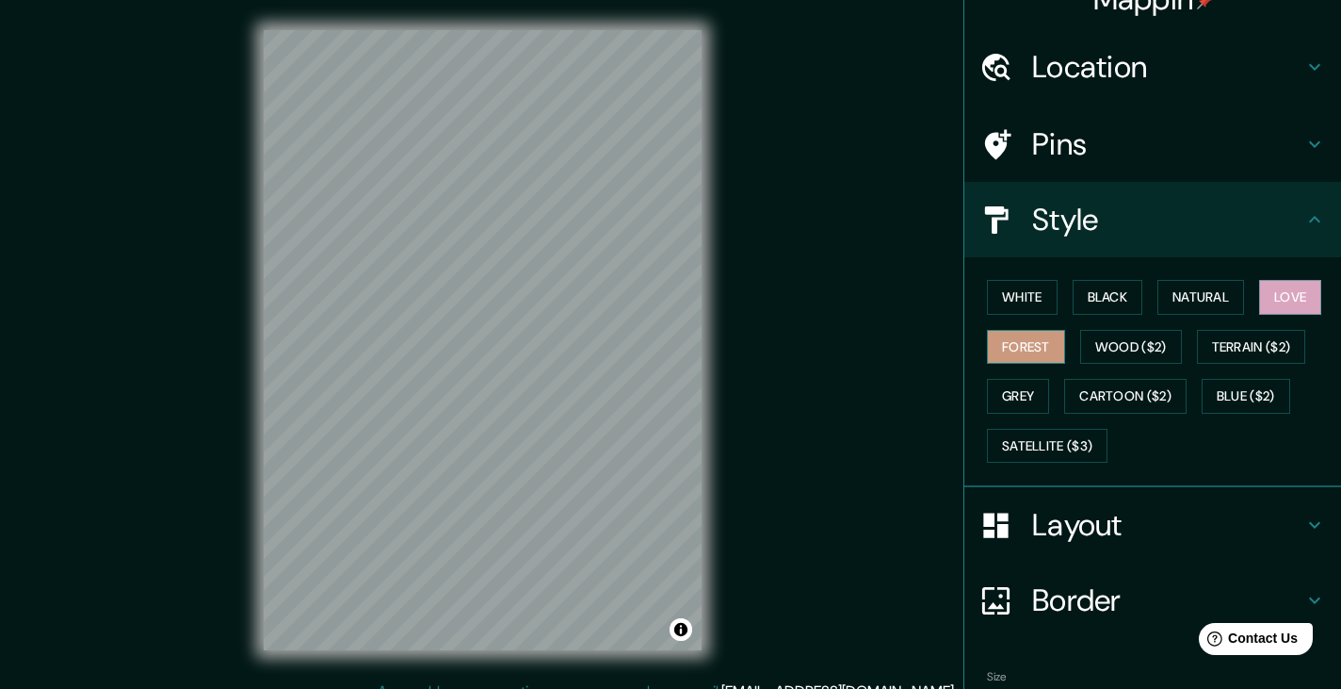 The width and height of the screenshot is (1341, 689). What do you see at coordinates (1153, 525) in the screenshot?
I see `div: Layout` at bounding box center [1153, 525].